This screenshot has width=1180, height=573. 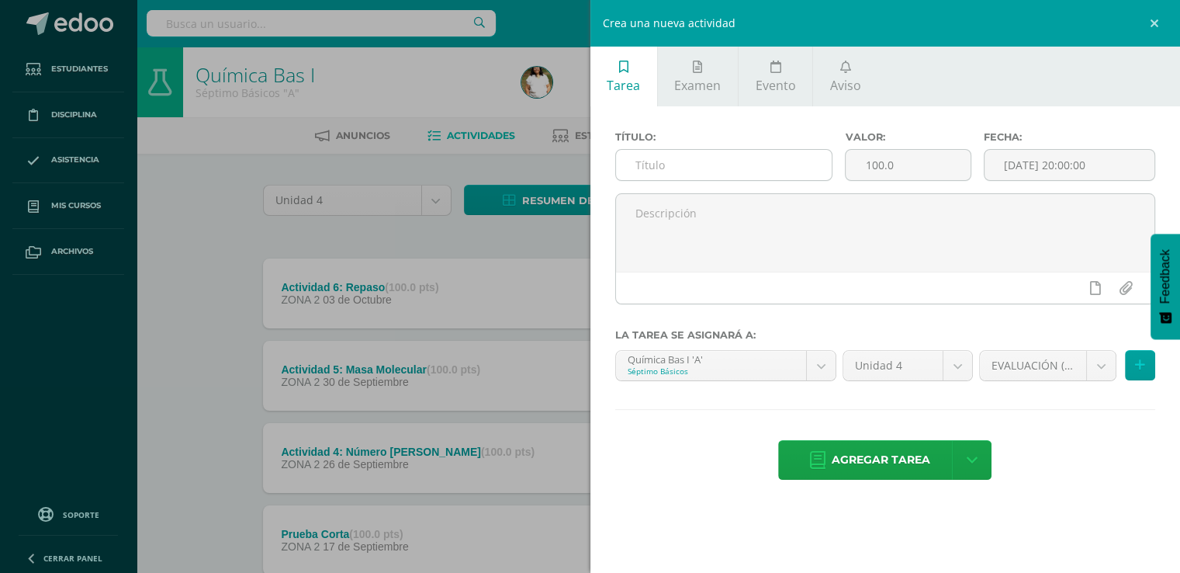 I want to click on div: Séptimo Básicos, so click(x=712, y=371).